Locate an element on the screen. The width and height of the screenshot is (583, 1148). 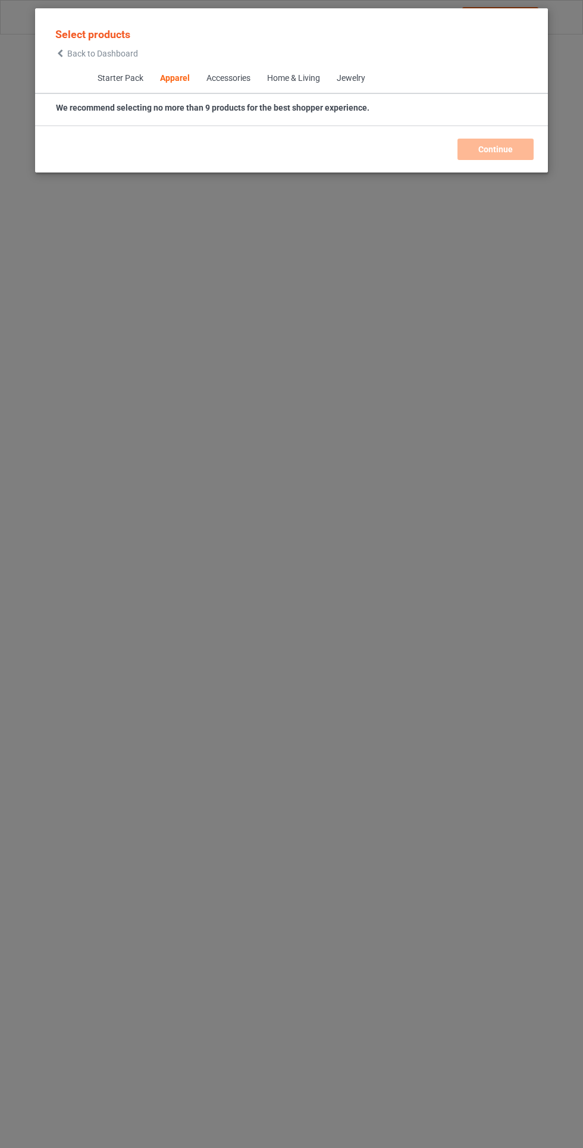
div: Jewelry is located at coordinates (350, 78).